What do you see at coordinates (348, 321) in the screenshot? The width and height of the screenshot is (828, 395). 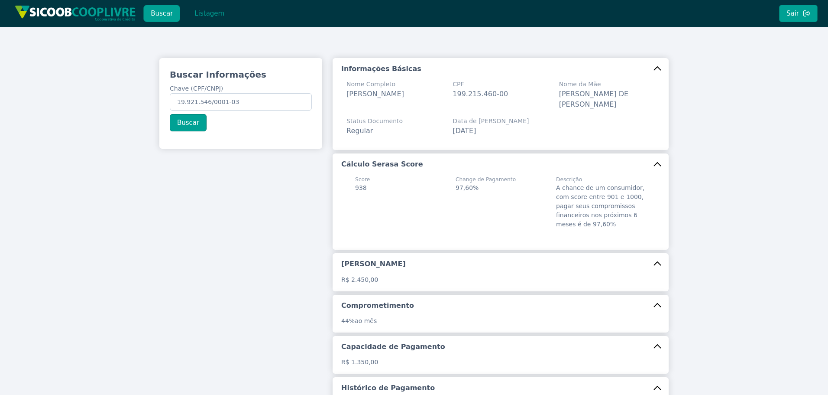 I see `span: 44%` at bounding box center [348, 321].